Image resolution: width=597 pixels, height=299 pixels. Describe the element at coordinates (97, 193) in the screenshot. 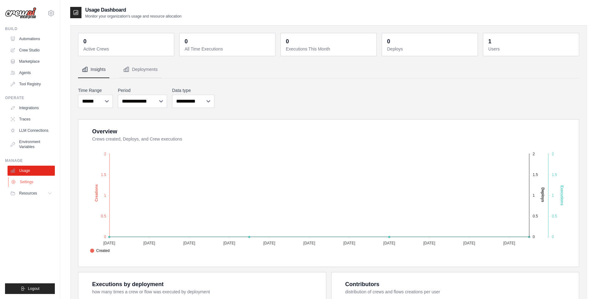

I see `text: Creations` at that location.